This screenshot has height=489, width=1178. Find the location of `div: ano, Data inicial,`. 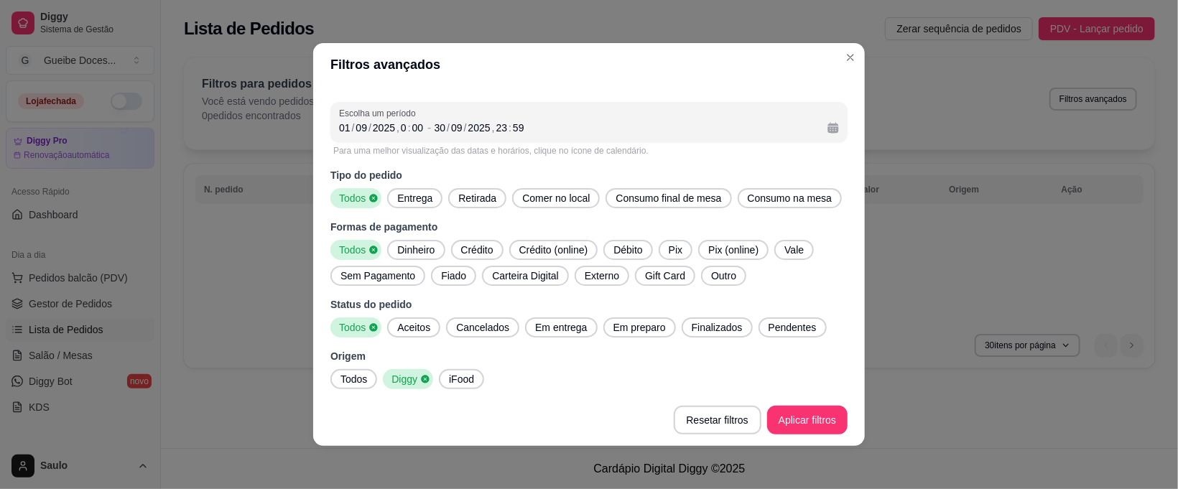

div: ano, Data inicial, is located at coordinates (384, 128).